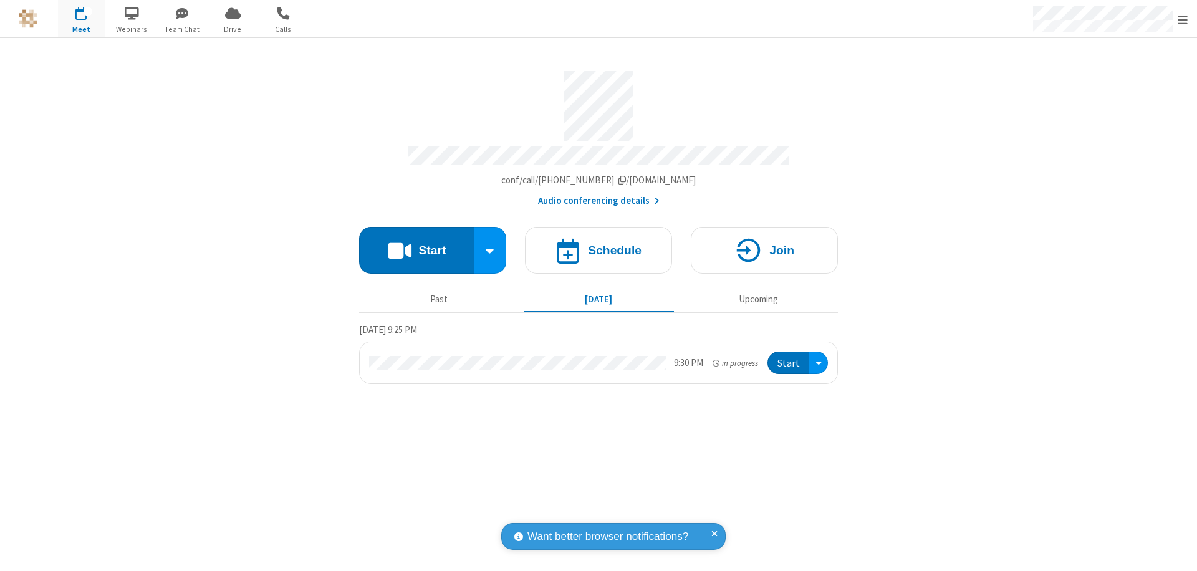 The width and height of the screenshot is (1197, 571). What do you see at coordinates (599, 180) in the screenshot?
I see `button: Copy my meeting room linkCopy my meeting room link` at bounding box center [599, 180].